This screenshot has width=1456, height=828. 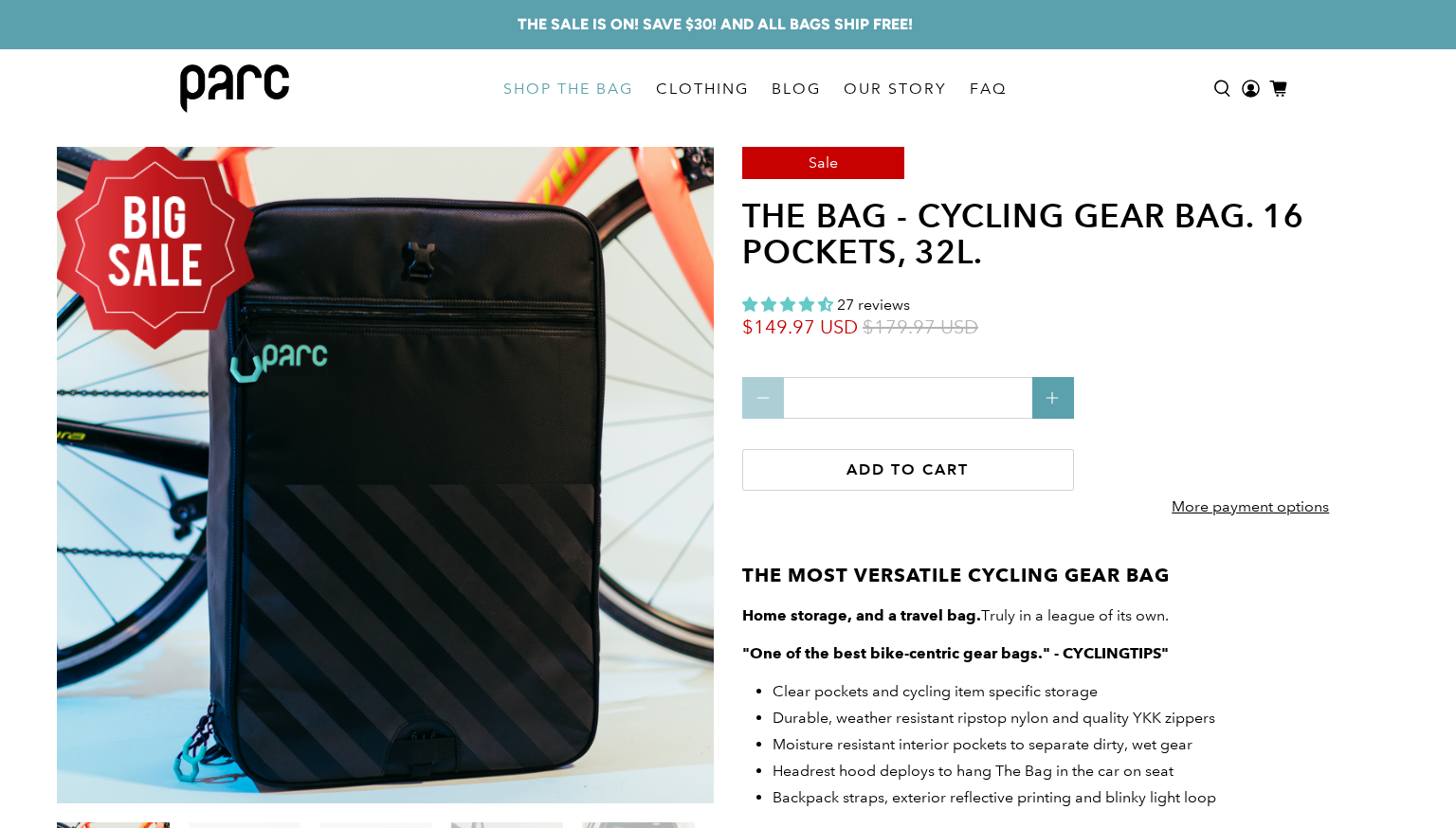 What do you see at coordinates (973, 771) in the screenshot?
I see `span: Headrest hood deploys to hang The Bag in the car on seat` at bounding box center [973, 771].